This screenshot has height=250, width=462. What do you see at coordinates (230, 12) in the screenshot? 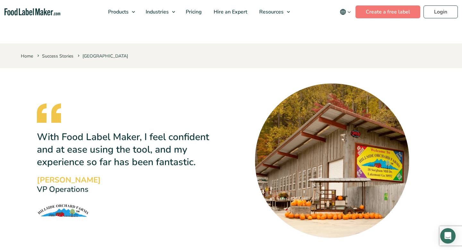
I see `span: Hire an Expert` at bounding box center [230, 12].